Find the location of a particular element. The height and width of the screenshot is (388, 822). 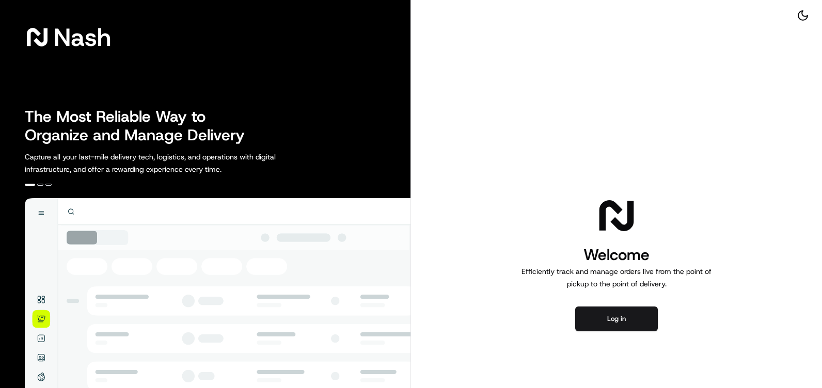

h1: Welcome is located at coordinates (616, 255).